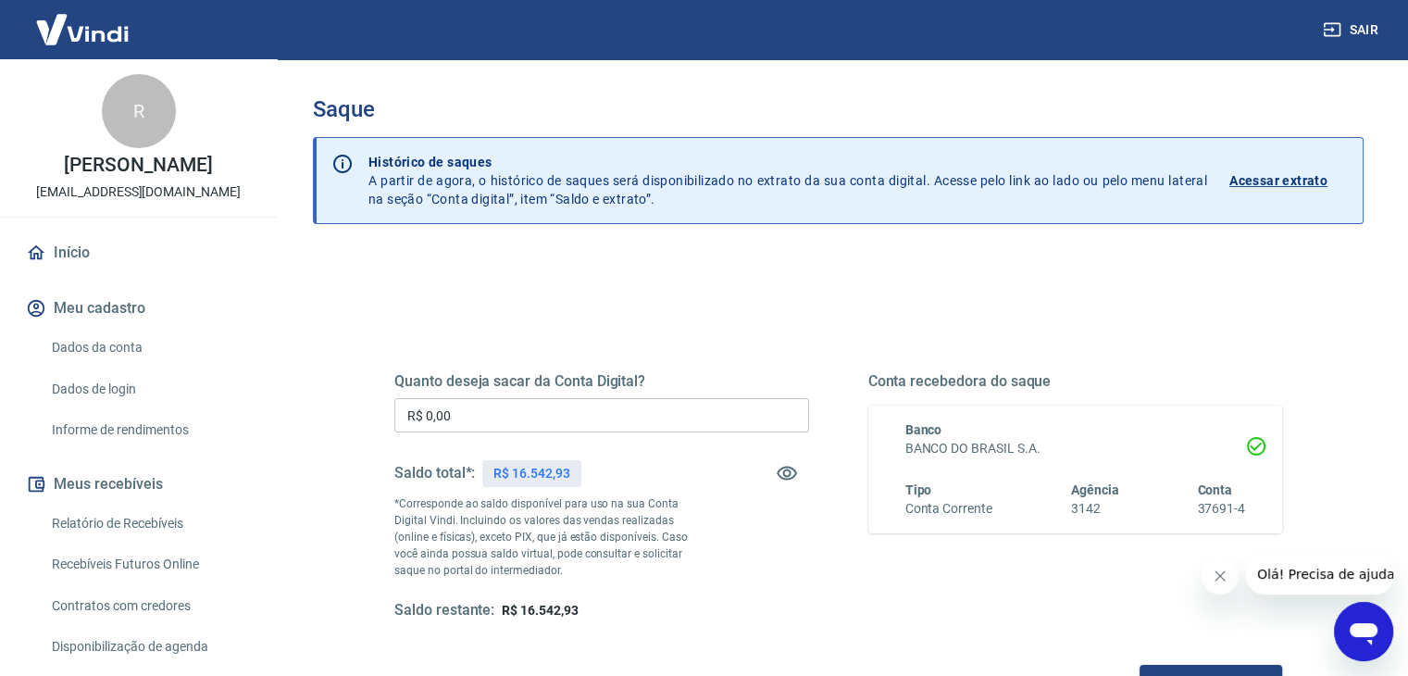  Describe the element at coordinates (540, 610) in the screenshot. I see `span: R$ 16.542,93` at that location.